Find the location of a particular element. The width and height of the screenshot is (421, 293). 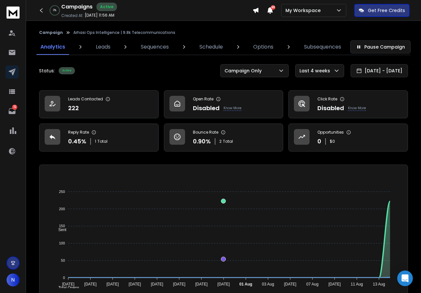

a: Open RateDisabledKnow More is located at coordinates (223, 104).